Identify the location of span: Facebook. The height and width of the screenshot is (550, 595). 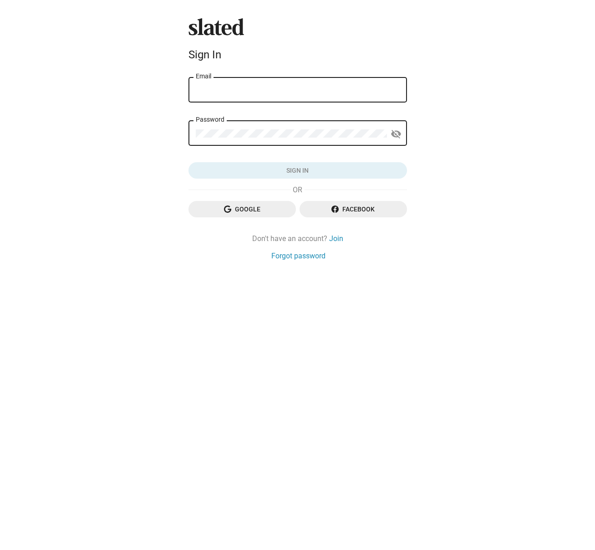
(353, 209).